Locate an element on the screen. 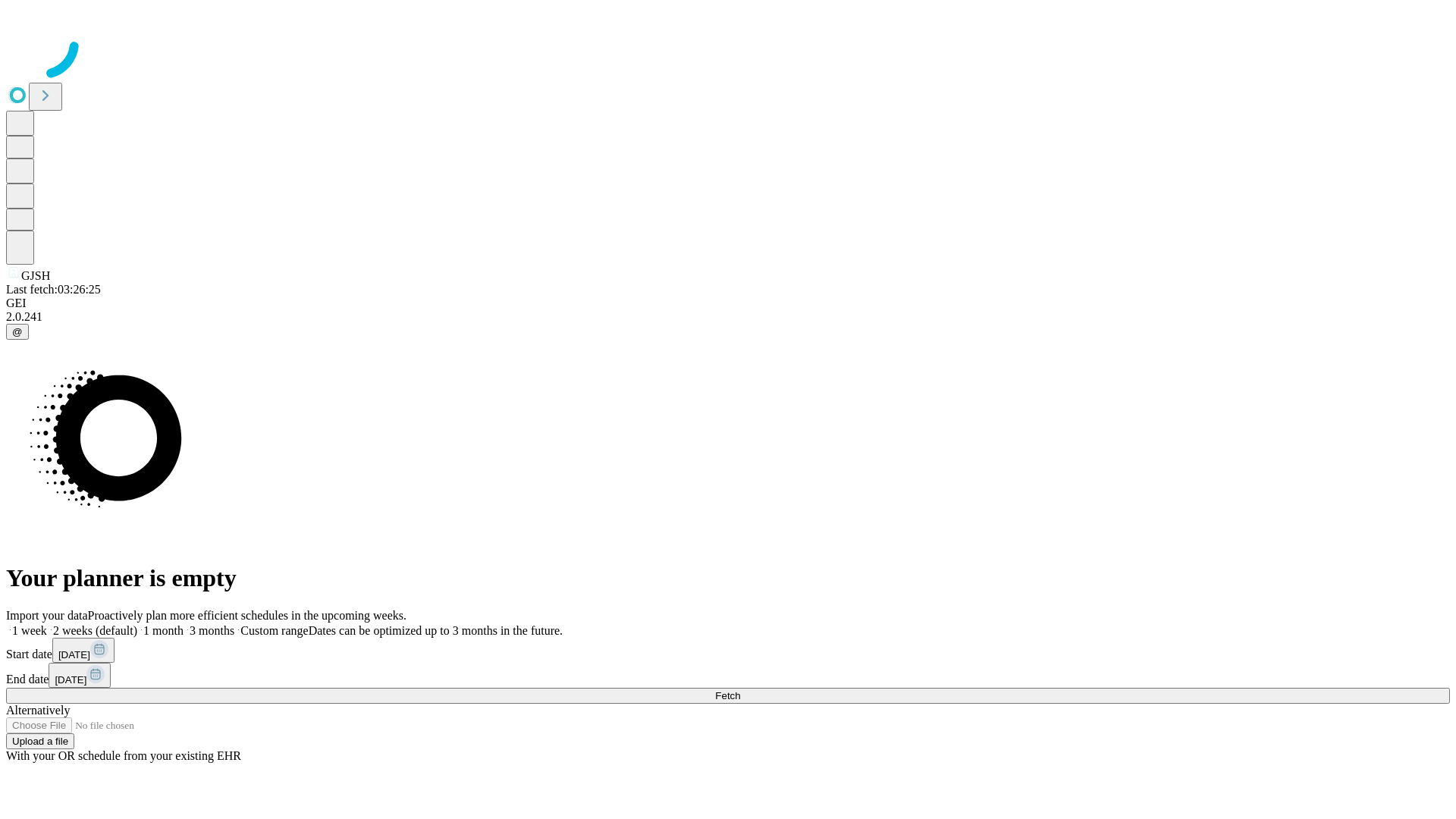  span: With your OR schedule from your existing EHR is located at coordinates (123, 755).